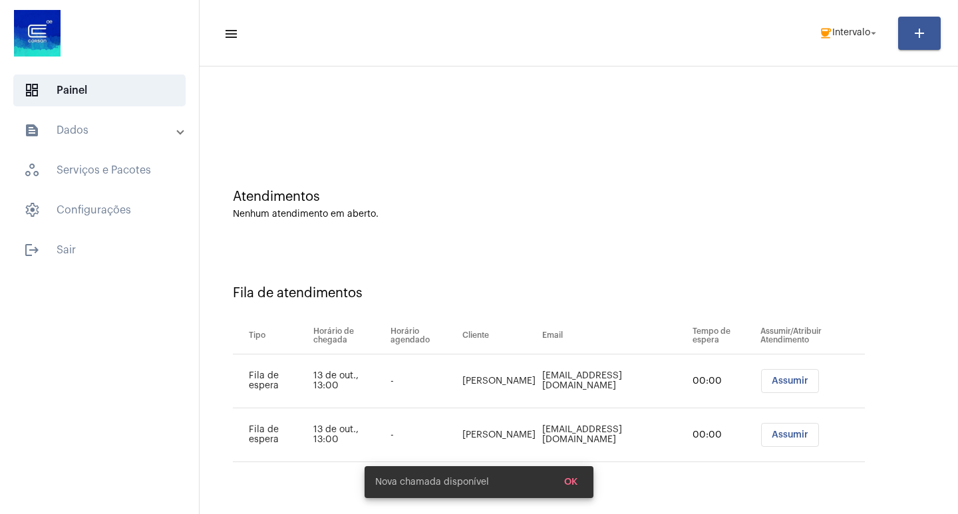 The width and height of the screenshot is (958, 514). What do you see at coordinates (614, 336) in the screenshot?
I see `th: Email` at bounding box center [614, 336].